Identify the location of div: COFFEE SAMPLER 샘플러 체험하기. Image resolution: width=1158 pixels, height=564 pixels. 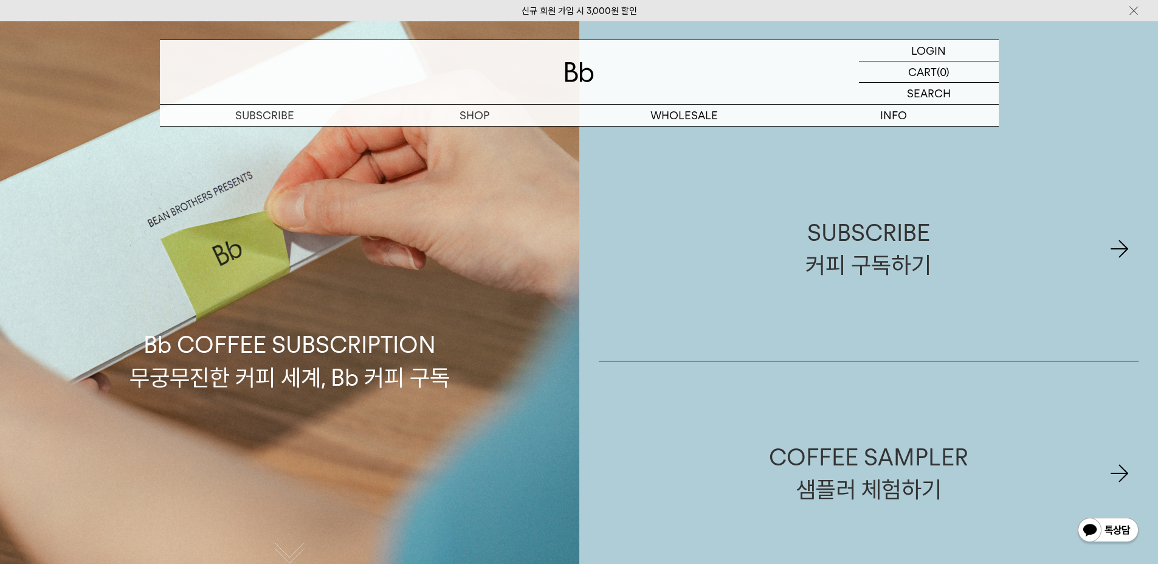
(869, 473).